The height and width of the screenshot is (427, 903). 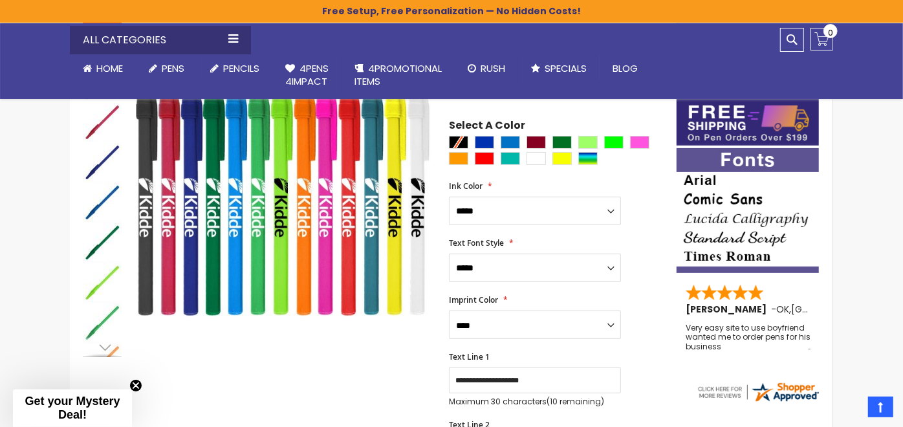 I want to click on div: Green Light, so click(x=588, y=142).